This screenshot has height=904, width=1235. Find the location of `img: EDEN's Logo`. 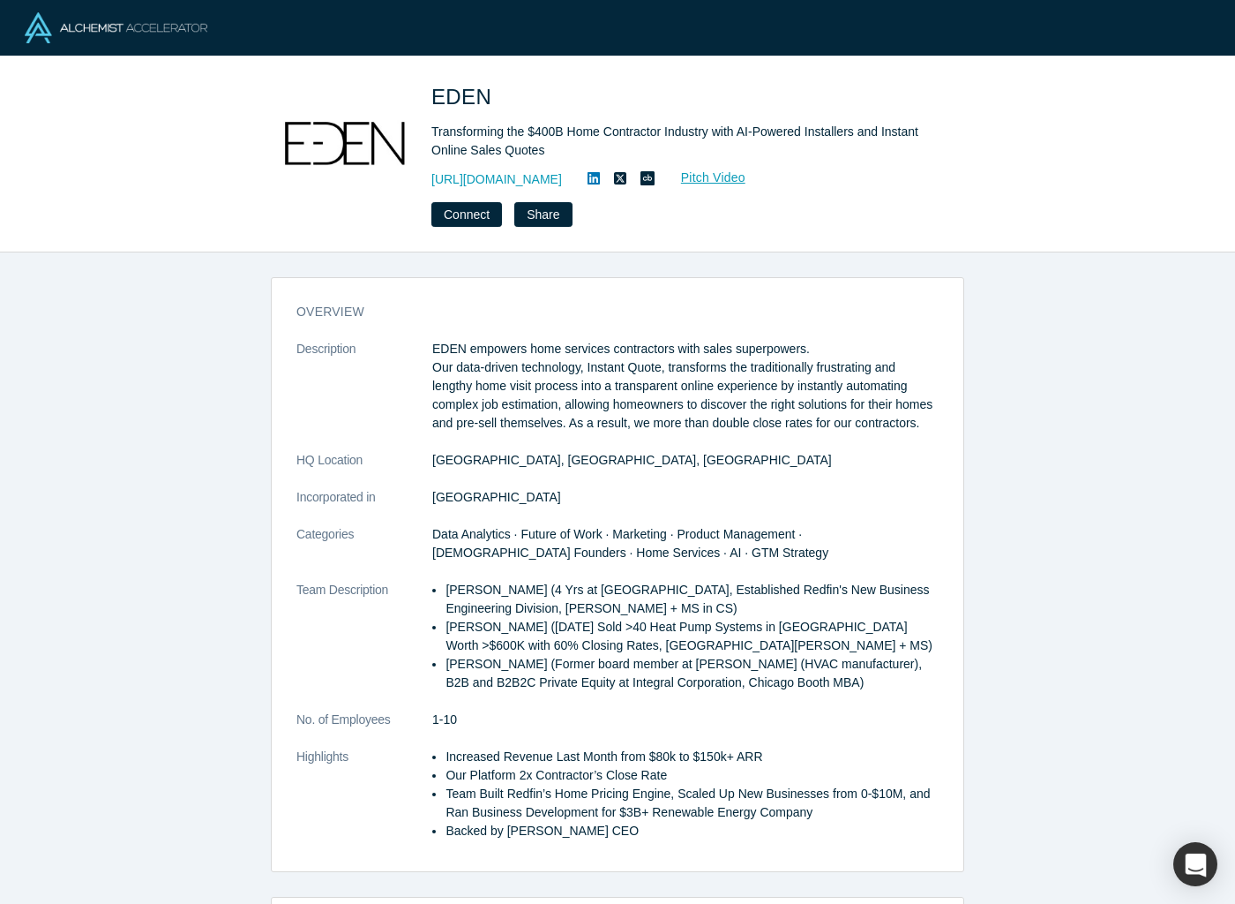

img: EDEN's Logo is located at coordinates (345, 143).